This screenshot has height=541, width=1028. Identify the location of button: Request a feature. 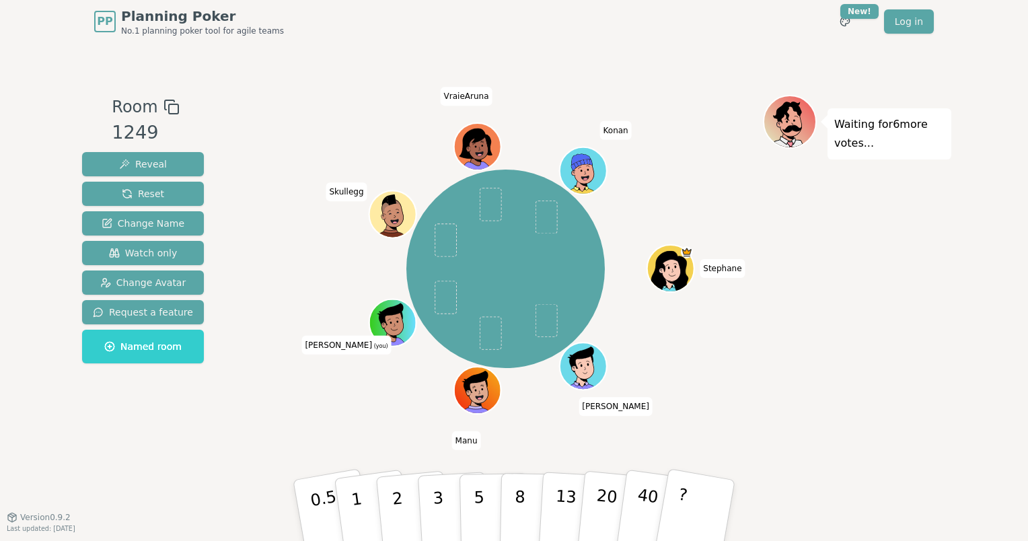
(143, 312).